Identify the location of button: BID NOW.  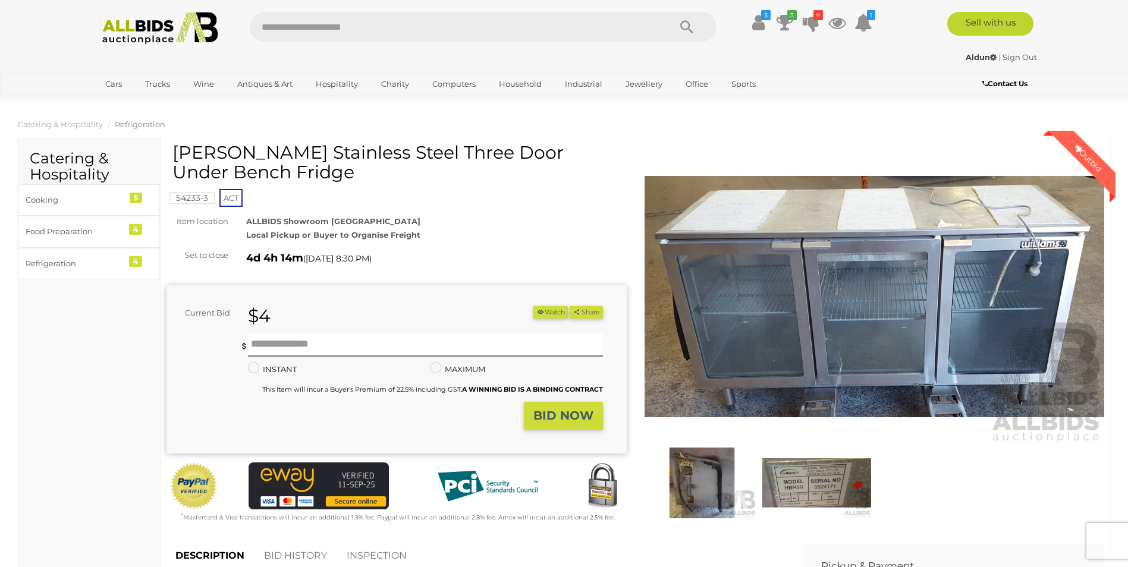
(563, 416).